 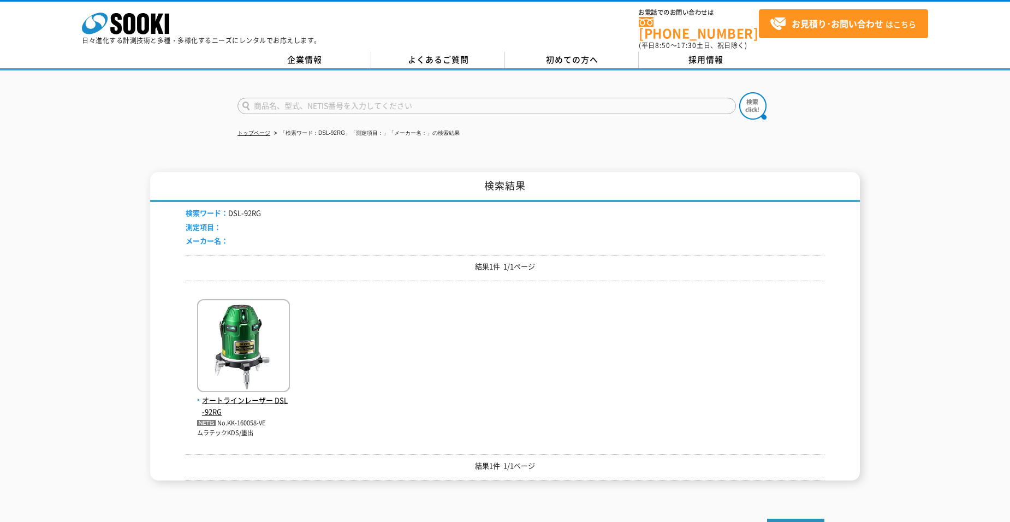 What do you see at coordinates (753, 106) in the screenshot?
I see `img: btn_search.png` at bounding box center [753, 106].